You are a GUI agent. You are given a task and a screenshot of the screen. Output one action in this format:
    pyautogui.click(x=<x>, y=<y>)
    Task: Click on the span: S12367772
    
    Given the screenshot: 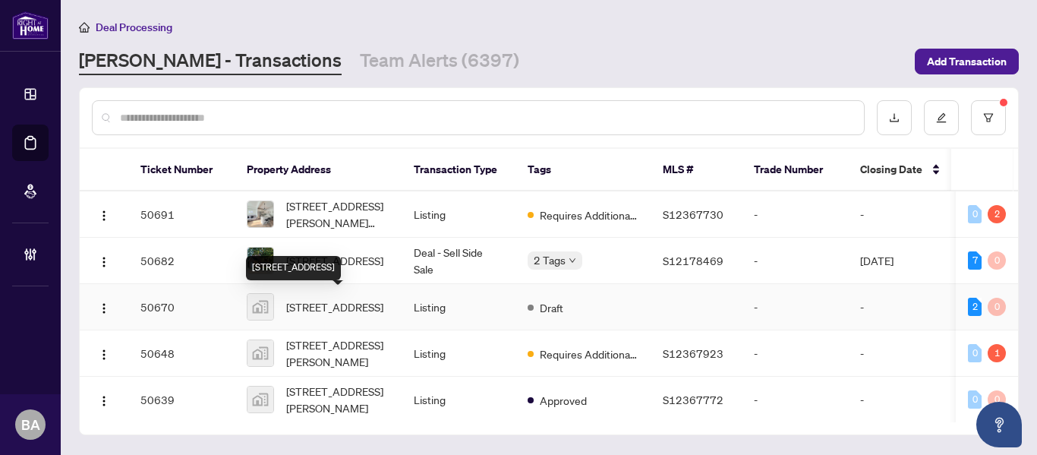 What is the action you would take?
    pyautogui.click(x=693, y=399)
    